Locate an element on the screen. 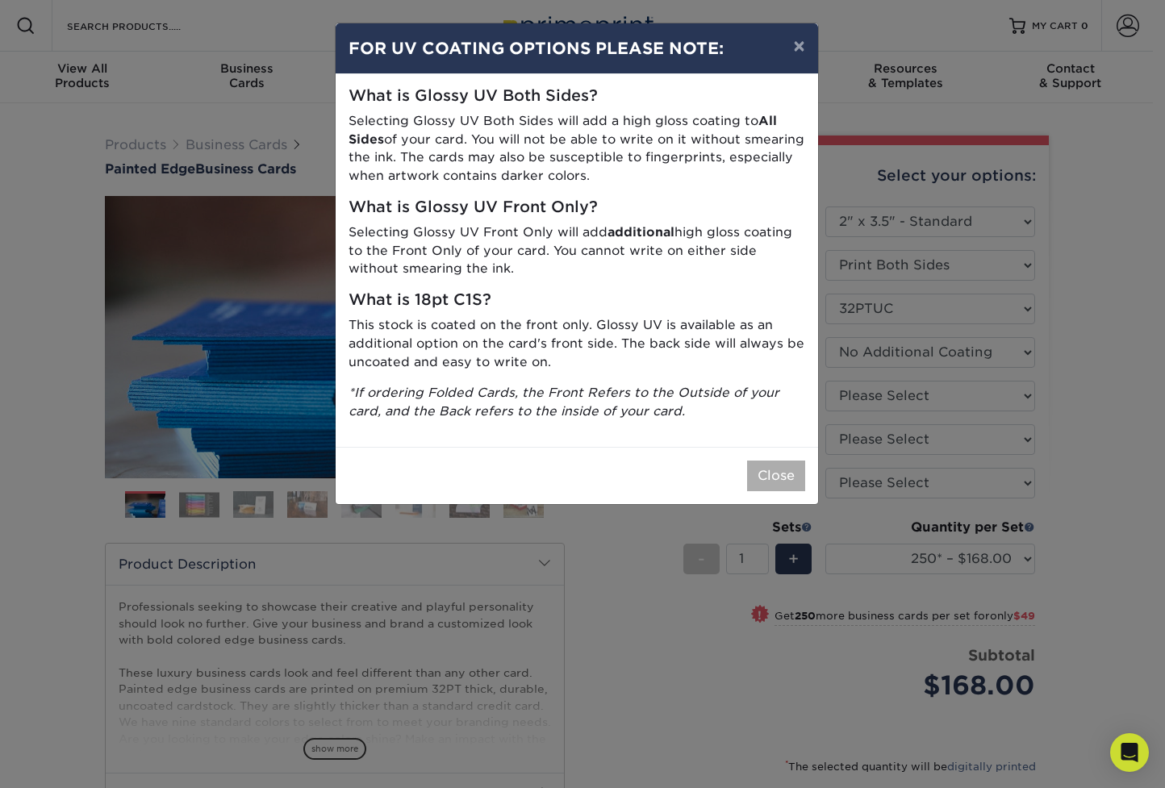  i: *If ordering Folded Cards, the Front Refers to the Outside of your card, and the Back refers to t... is located at coordinates (564, 402).